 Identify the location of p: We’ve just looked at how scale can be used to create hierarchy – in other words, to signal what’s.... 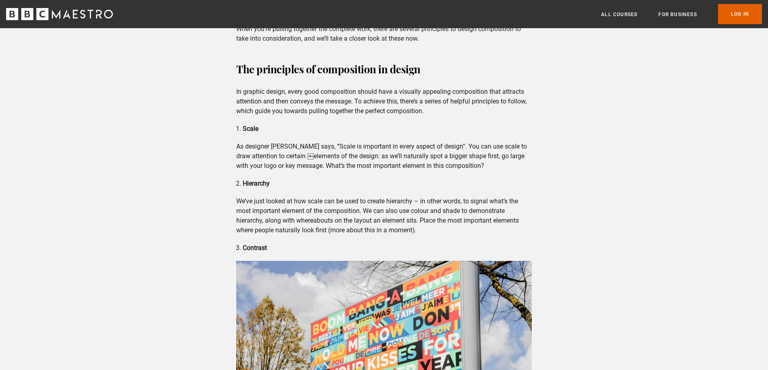
(384, 216).